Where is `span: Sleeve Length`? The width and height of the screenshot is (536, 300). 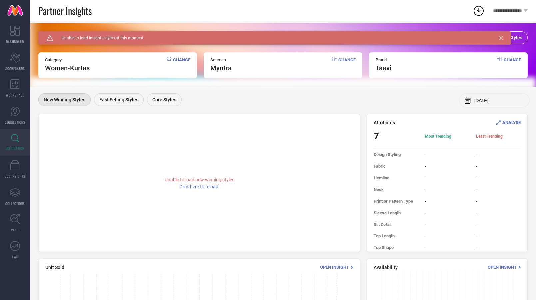
span: Sleeve Length is located at coordinates (396, 213).